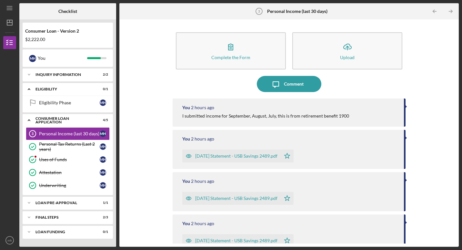  Describe the element at coordinates (10, 240) in the screenshot. I see `button: mh` at that location.